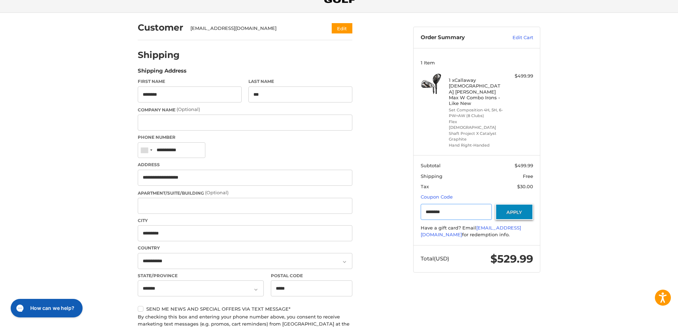 This screenshot has height=327, width=678. Describe the element at coordinates (515, 38) in the screenshot. I see `a: Edit Cart` at that location.